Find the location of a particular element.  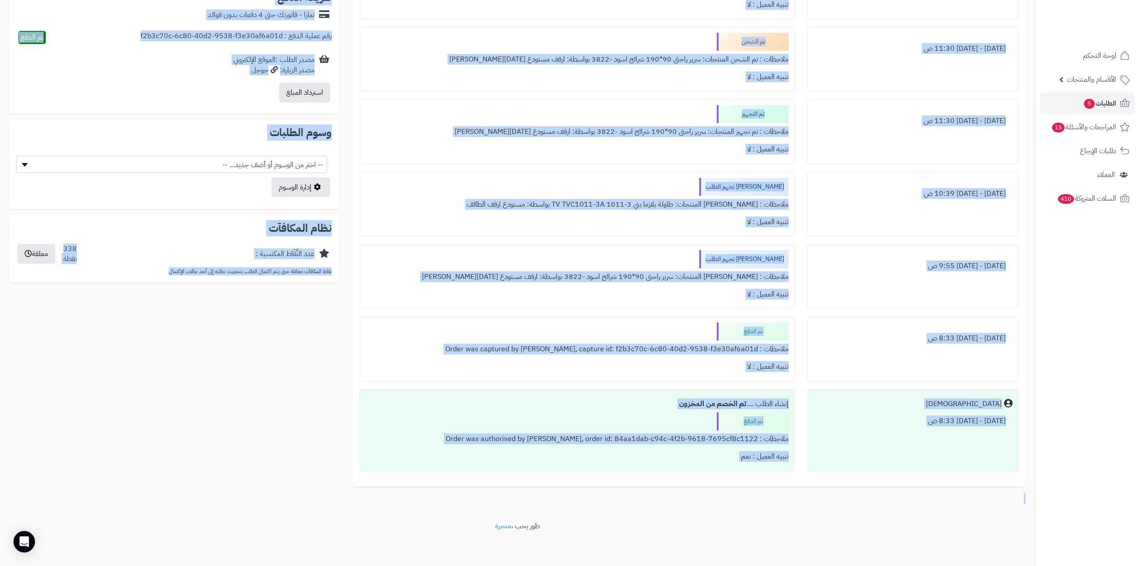

button: استرداد المبلغ is located at coordinates (305, 92).